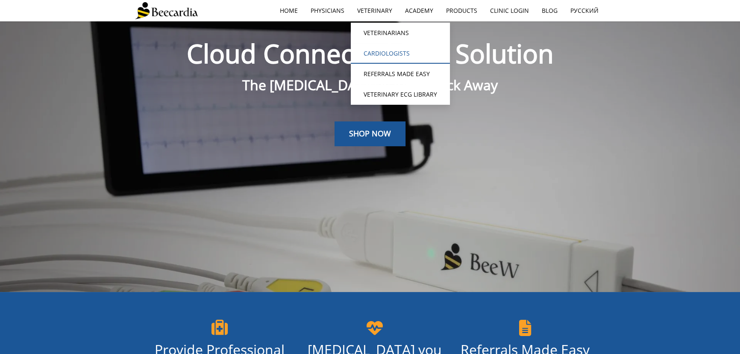 The image size is (740, 354). Describe the element at coordinates (462, 11) in the screenshot. I see `a: Products` at that location.